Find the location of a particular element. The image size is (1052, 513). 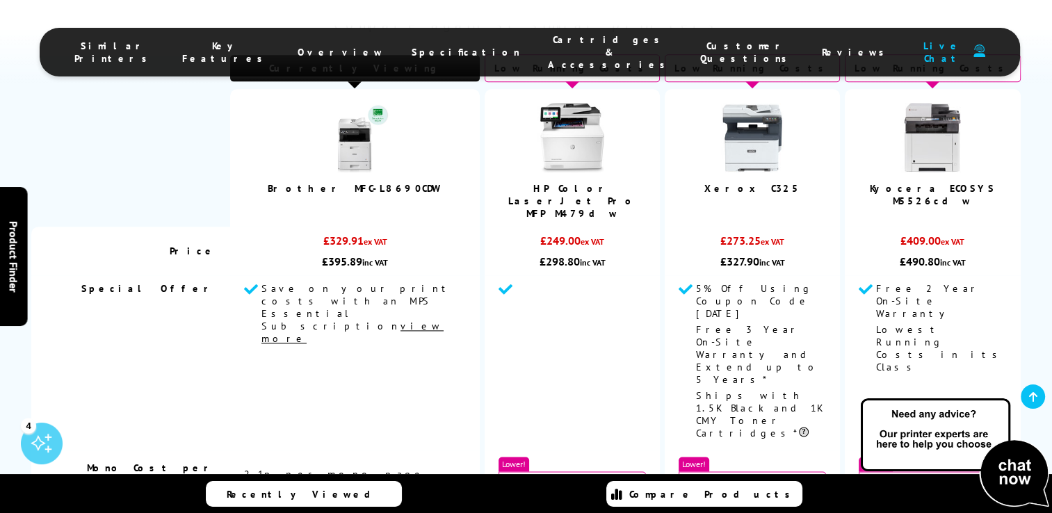

span: Save on your print costs with an MPS Essential Subscription is located at coordinates (357, 314).